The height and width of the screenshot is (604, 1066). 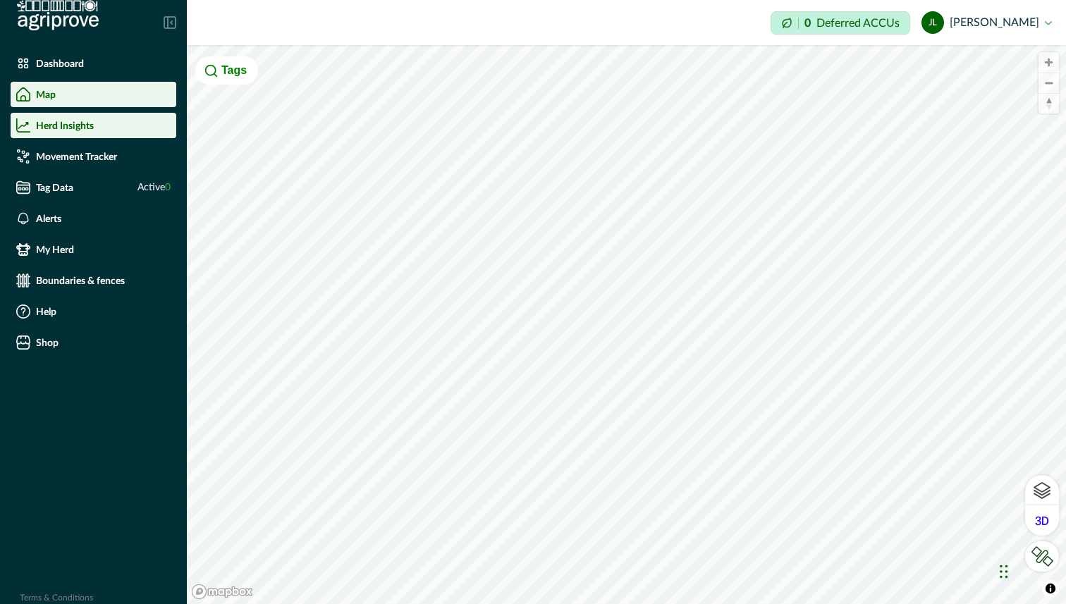 What do you see at coordinates (1049, 103) in the screenshot?
I see `button: Reset bearing to north` at bounding box center [1049, 103].